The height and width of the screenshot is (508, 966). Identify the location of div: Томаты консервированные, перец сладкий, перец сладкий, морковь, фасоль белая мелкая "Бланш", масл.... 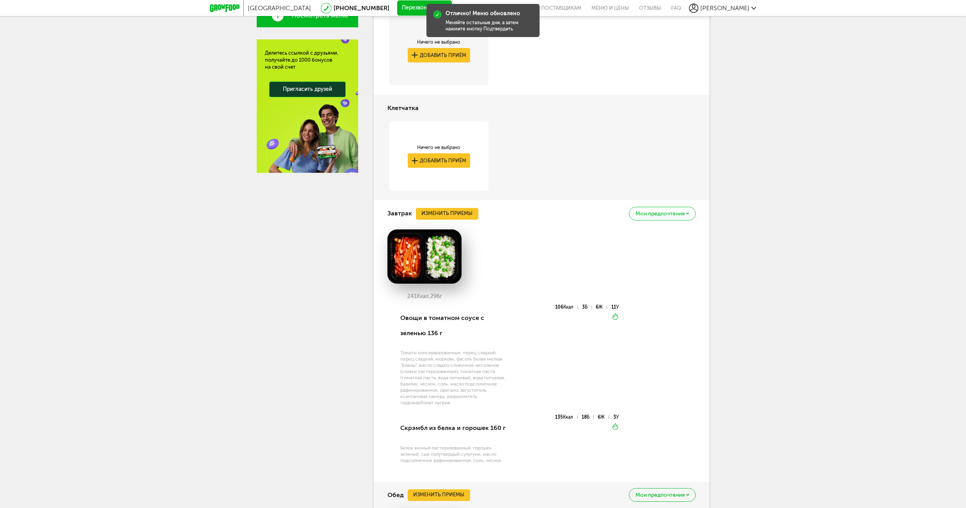
(454, 378).